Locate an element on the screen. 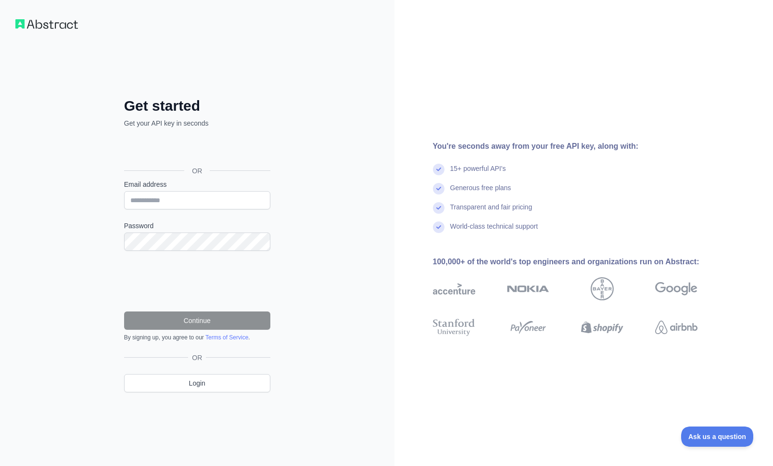  a: Terms of Service is located at coordinates (227, 337).